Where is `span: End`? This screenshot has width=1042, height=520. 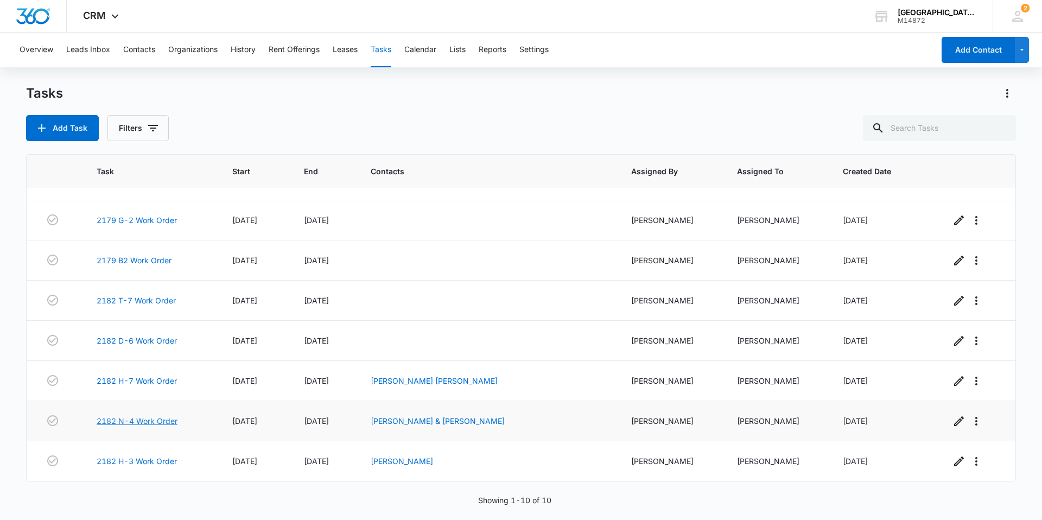 span: End is located at coordinates (316, 171).